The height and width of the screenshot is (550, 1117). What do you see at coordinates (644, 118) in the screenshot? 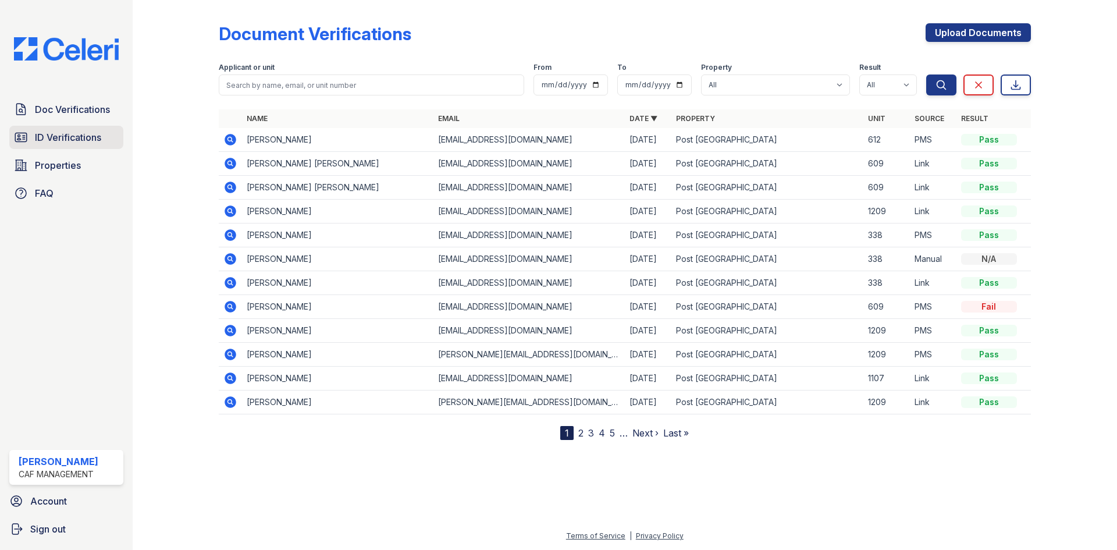
I see `a: Date ▼` at bounding box center [644, 118].